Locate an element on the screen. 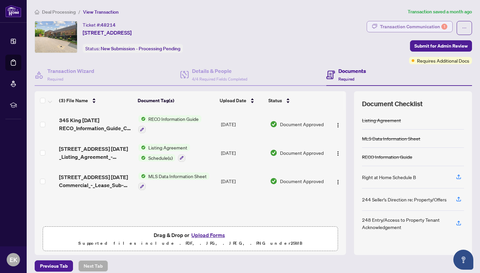  span: Document Checklist is located at coordinates (393, 104).